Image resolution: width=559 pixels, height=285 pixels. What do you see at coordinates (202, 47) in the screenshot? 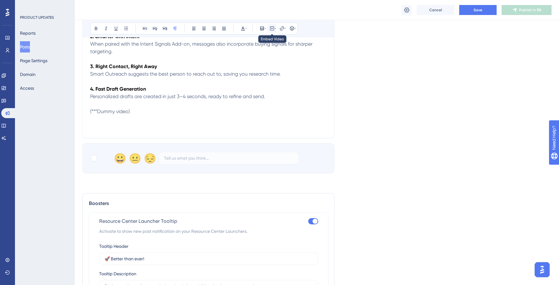
I see `span: When paired with the Intent Signals Add-on, messages also incorporate buying signals for sharper ...` at bounding box center [202, 47].